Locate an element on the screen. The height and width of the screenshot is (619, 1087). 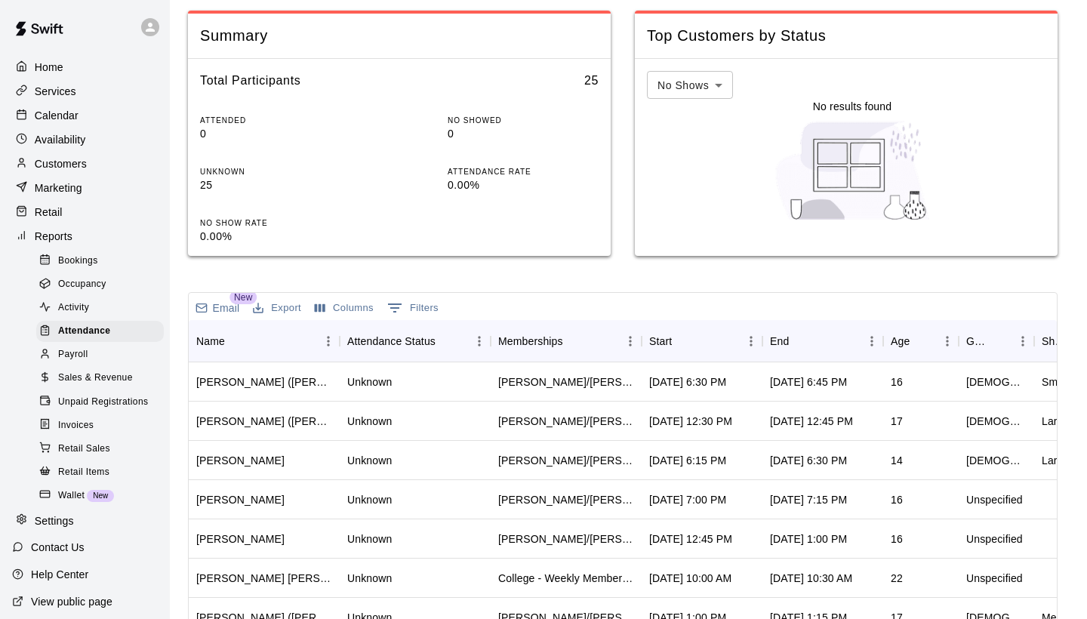
div: Aug 19, 2025 at 1:00 PM is located at coordinates (808, 539).